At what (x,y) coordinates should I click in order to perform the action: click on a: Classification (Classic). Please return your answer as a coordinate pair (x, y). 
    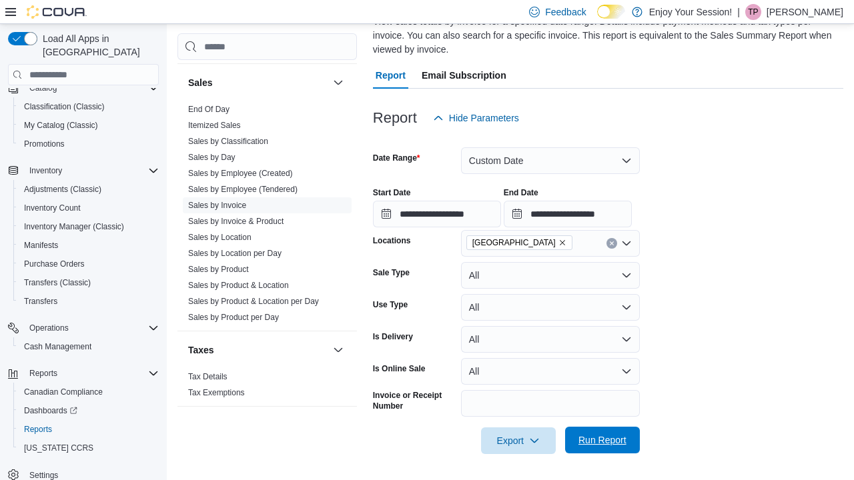
    Looking at the image, I should click on (64, 107).